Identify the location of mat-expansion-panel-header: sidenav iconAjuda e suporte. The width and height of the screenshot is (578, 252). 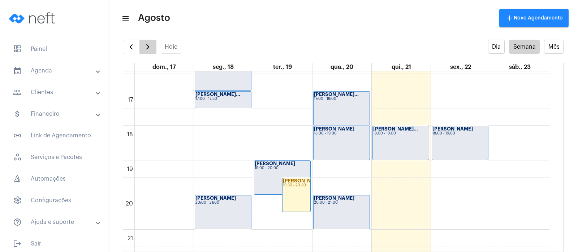
(56, 222).